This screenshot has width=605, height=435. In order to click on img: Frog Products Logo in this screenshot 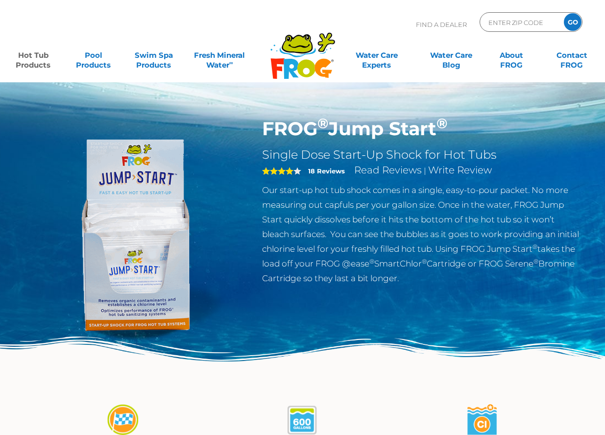, I will do `click(303, 49)`.